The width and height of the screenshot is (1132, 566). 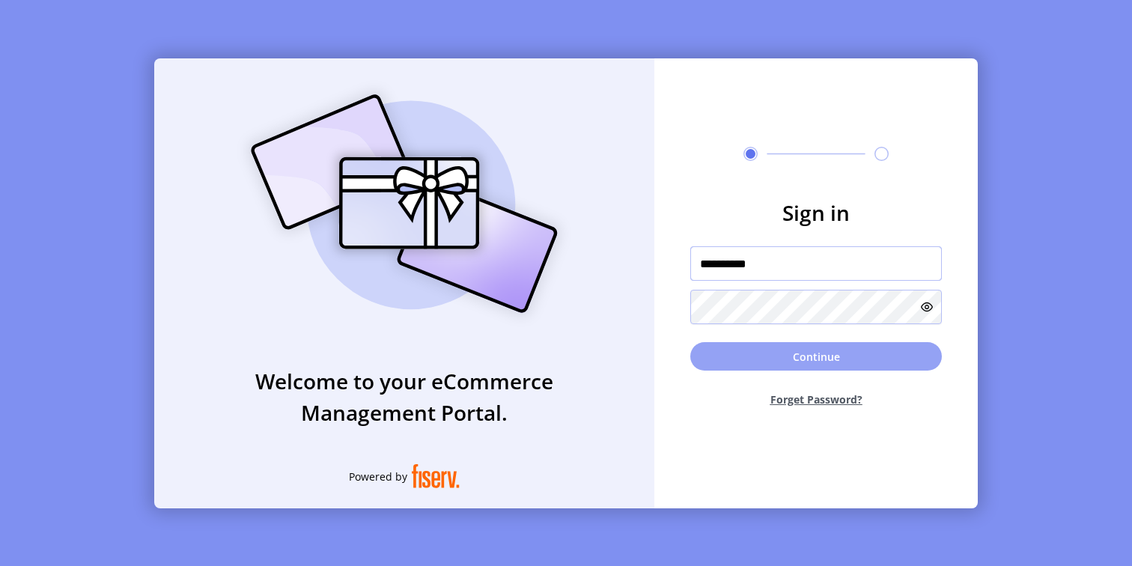 I want to click on h3: Sign in, so click(x=816, y=213).